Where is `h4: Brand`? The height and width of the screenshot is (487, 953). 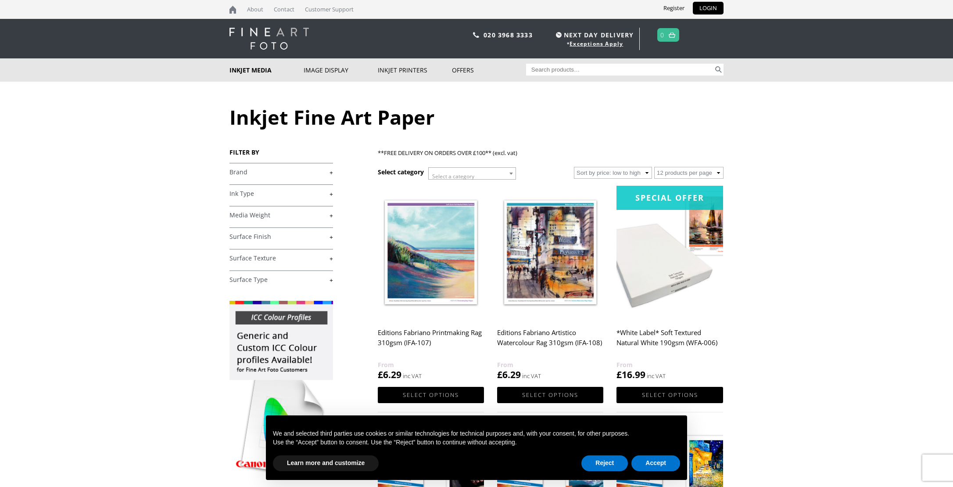 h4: Brand is located at coordinates (281, 172).